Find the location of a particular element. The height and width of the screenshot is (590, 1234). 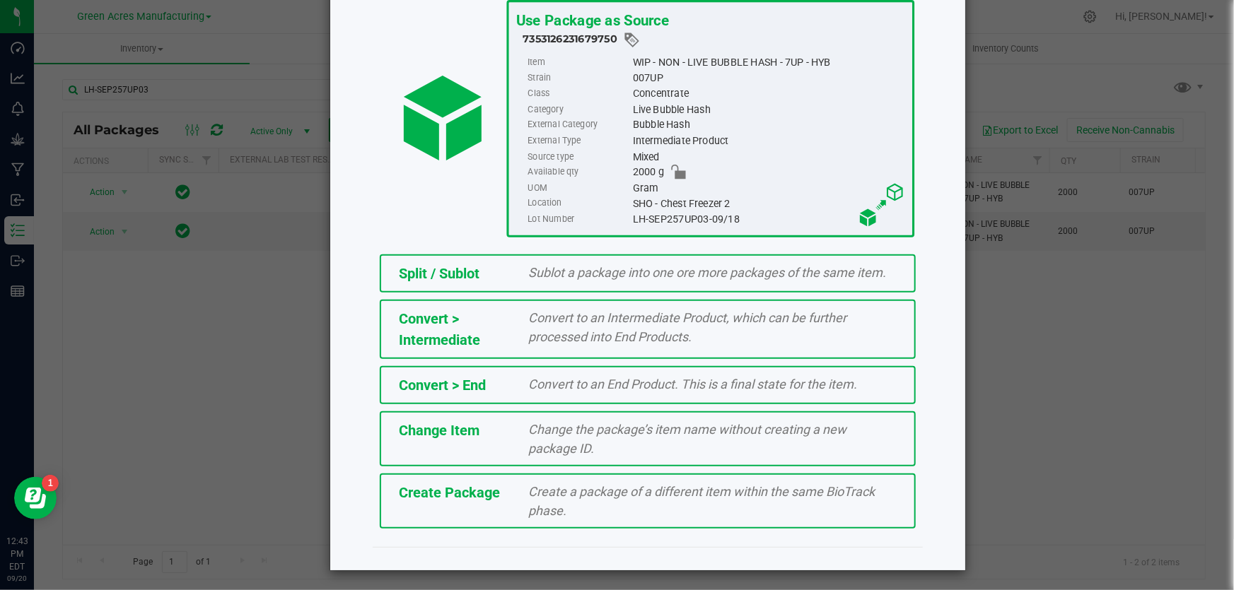

label: Strain is located at coordinates (578, 78).